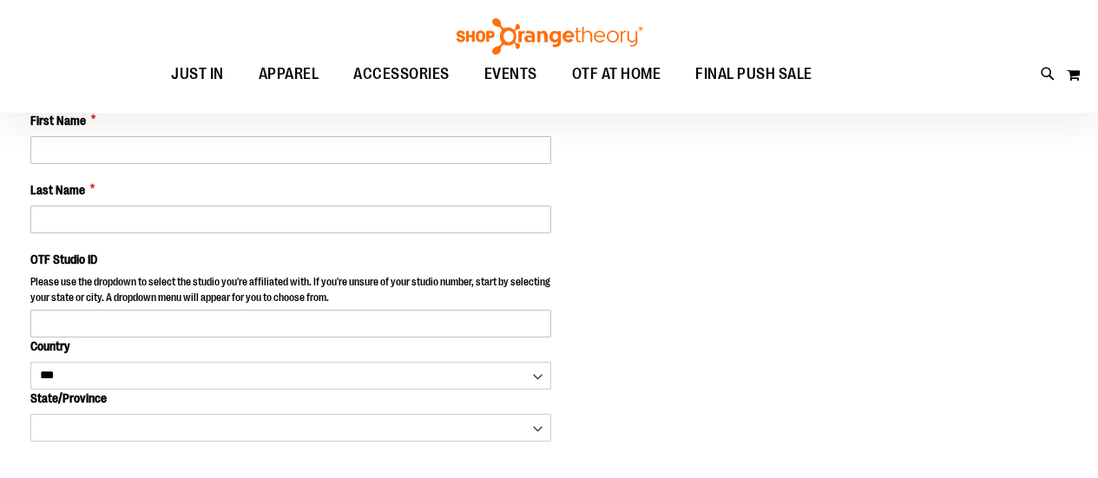 The height and width of the screenshot is (478, 1098). I want to click on img: Shop Orangetheory, so click(550, 36).